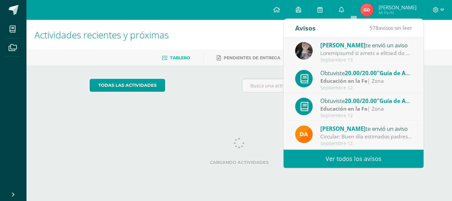 This screenshot has height=201, width=452. I want to click on span: 578, so click(374, 28).